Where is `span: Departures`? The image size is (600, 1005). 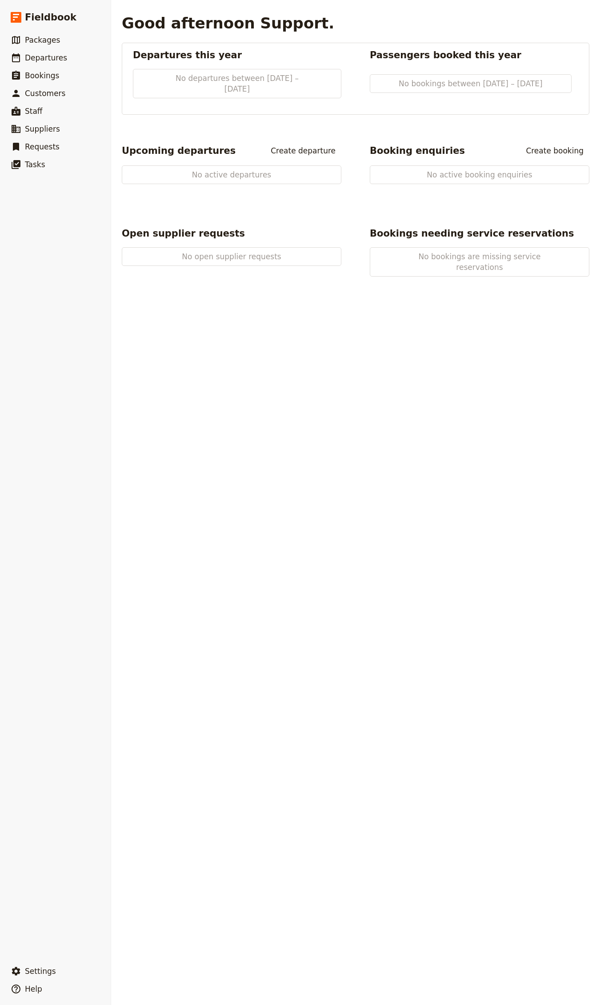 span: Departures is located at coordinates (46, 58).